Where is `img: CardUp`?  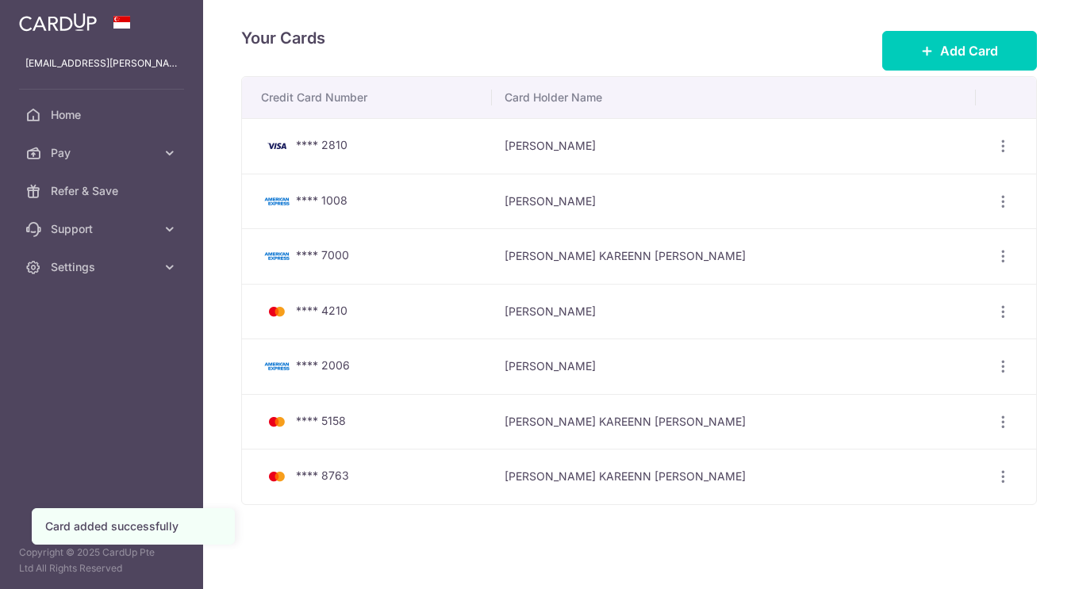
img: CardUp is located at coordinates (58, 22).